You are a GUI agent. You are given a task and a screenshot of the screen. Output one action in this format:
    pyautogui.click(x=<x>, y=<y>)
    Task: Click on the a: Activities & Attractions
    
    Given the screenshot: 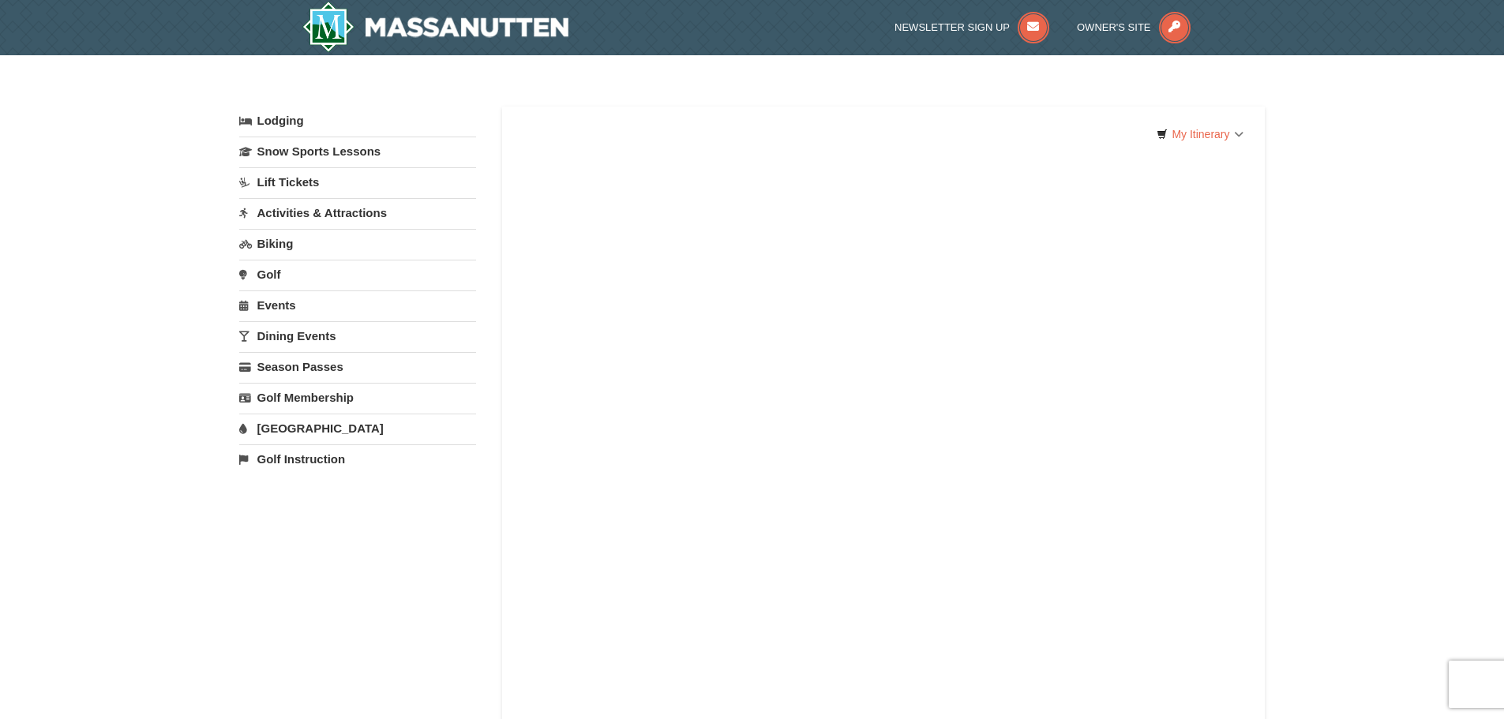 What is the action you would take?
    pyautogui.click(x=358, y=212)
    